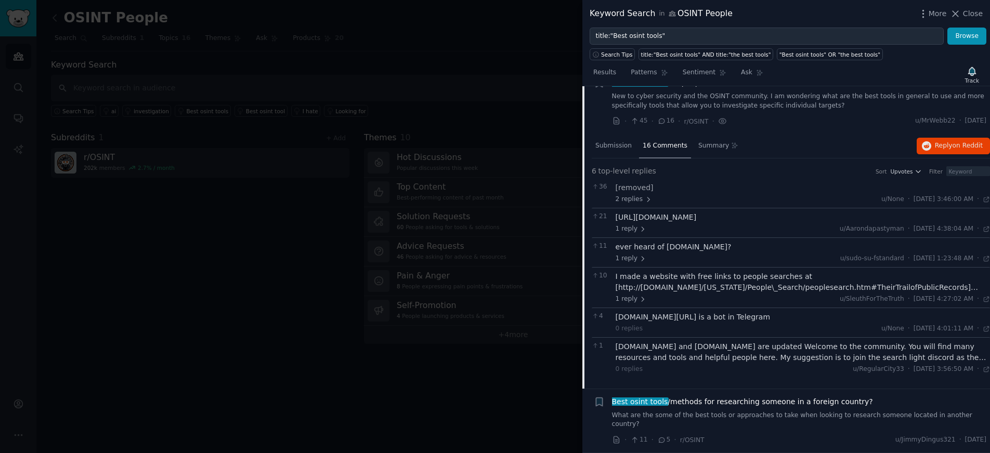  I want to click on span: 4, so click(601, 317).